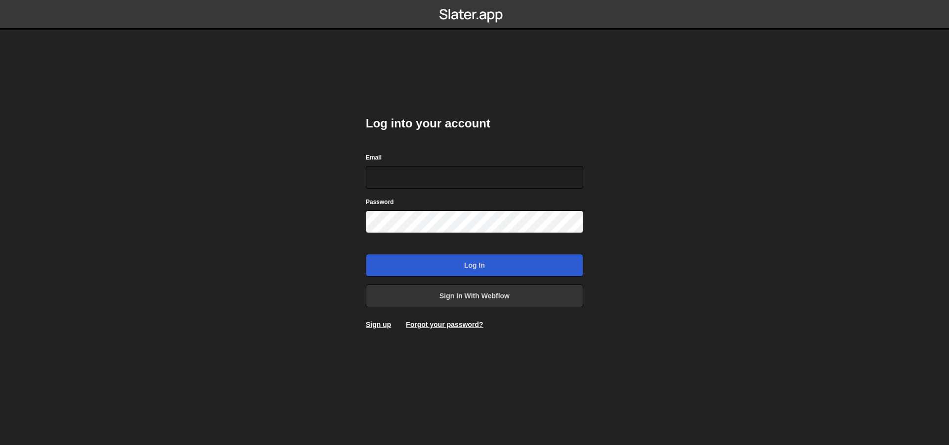 The height and width of the screenshot is (445, 949). What do you see at coordinates (378, 325) in the screenshot?
I see `a: Sign up` at bounding box center [378, 325].